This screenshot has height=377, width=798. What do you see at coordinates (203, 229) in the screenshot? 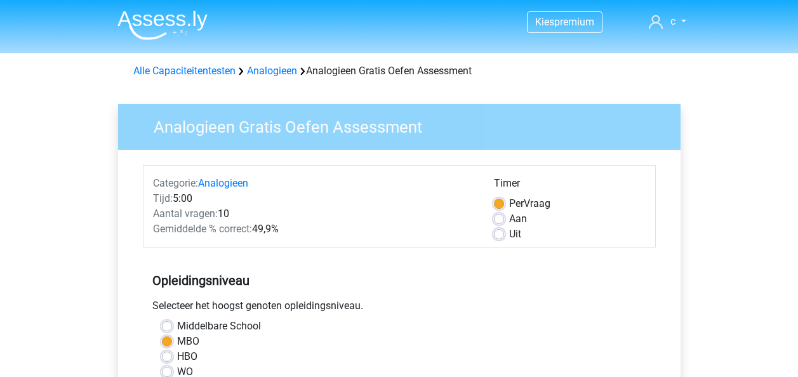
I see `span: Gemiddelde % correct:` at bounding box center [203, 229].